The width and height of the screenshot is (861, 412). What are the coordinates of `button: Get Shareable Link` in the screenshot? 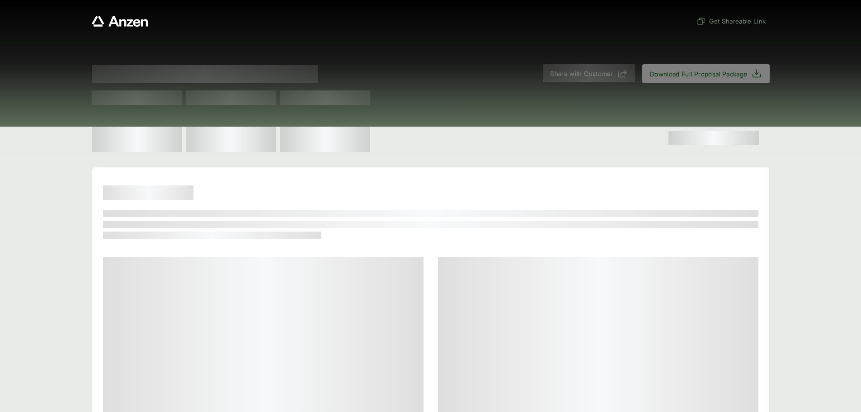 It's located at (731, 21).